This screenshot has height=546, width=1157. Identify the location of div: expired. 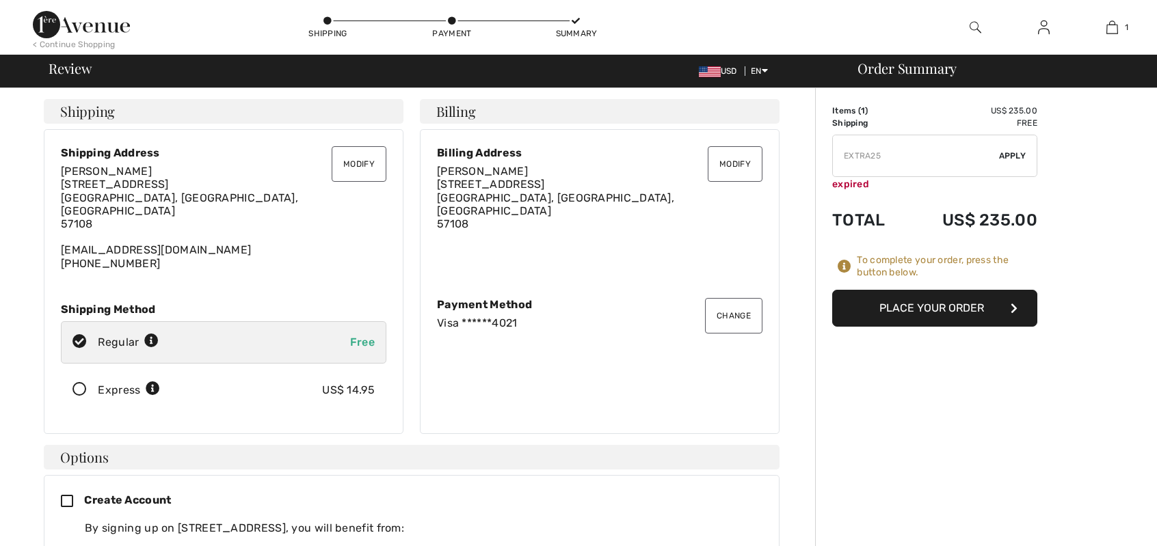
(935, 184).